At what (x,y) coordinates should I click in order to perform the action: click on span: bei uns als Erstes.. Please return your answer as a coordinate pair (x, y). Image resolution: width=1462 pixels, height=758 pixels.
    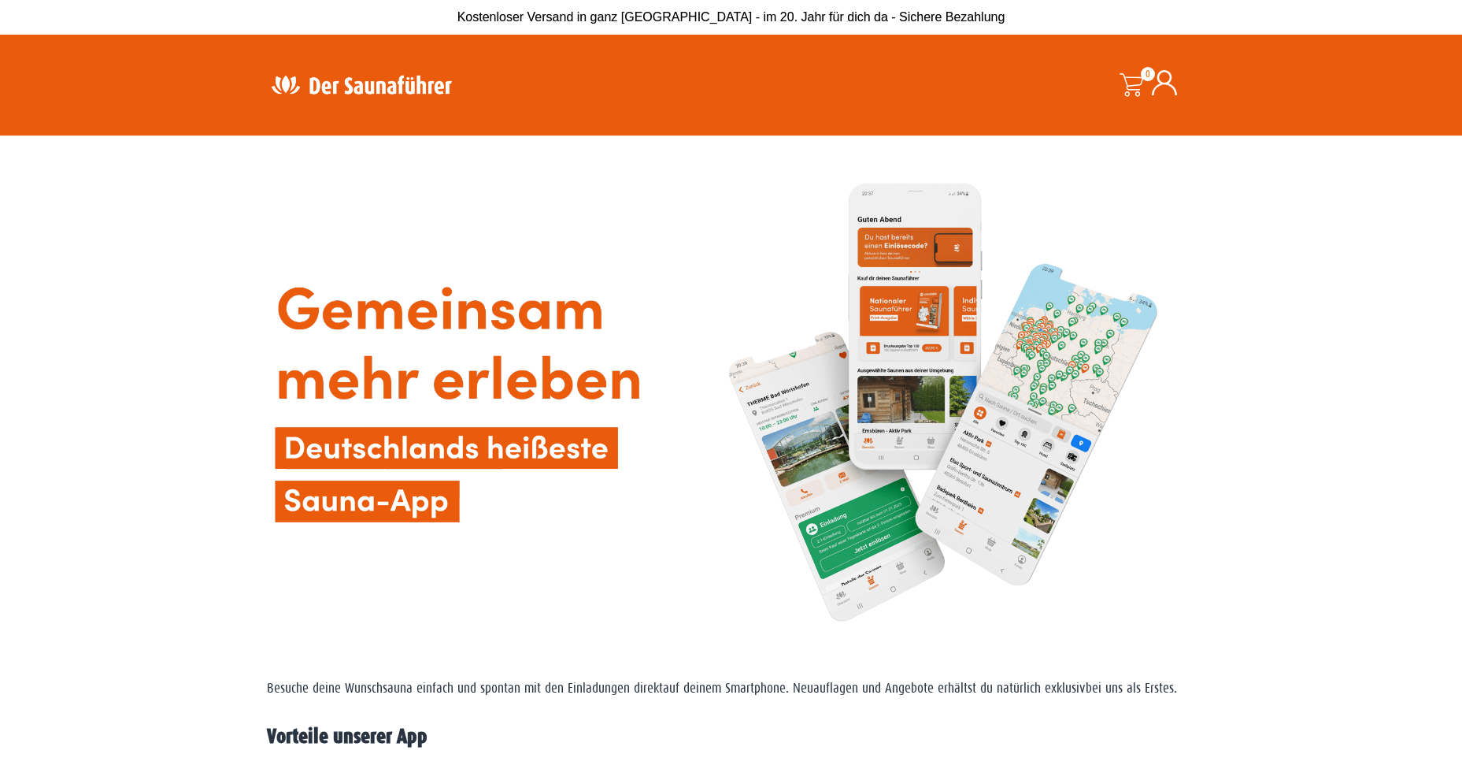
    Looking at the image, I should click on (1132, 687).